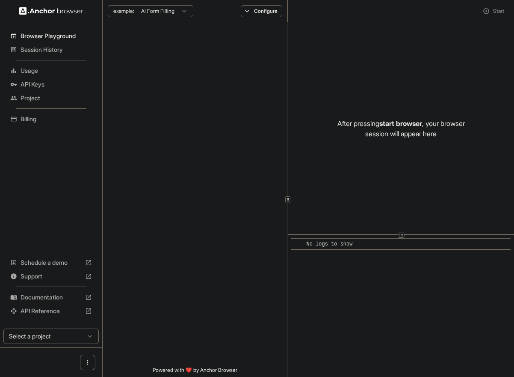 The image size is (514, 377). What do you see at coordinates (51, 276) in the screenshot?
I see `span: Support` at bounding box center [51, 276].